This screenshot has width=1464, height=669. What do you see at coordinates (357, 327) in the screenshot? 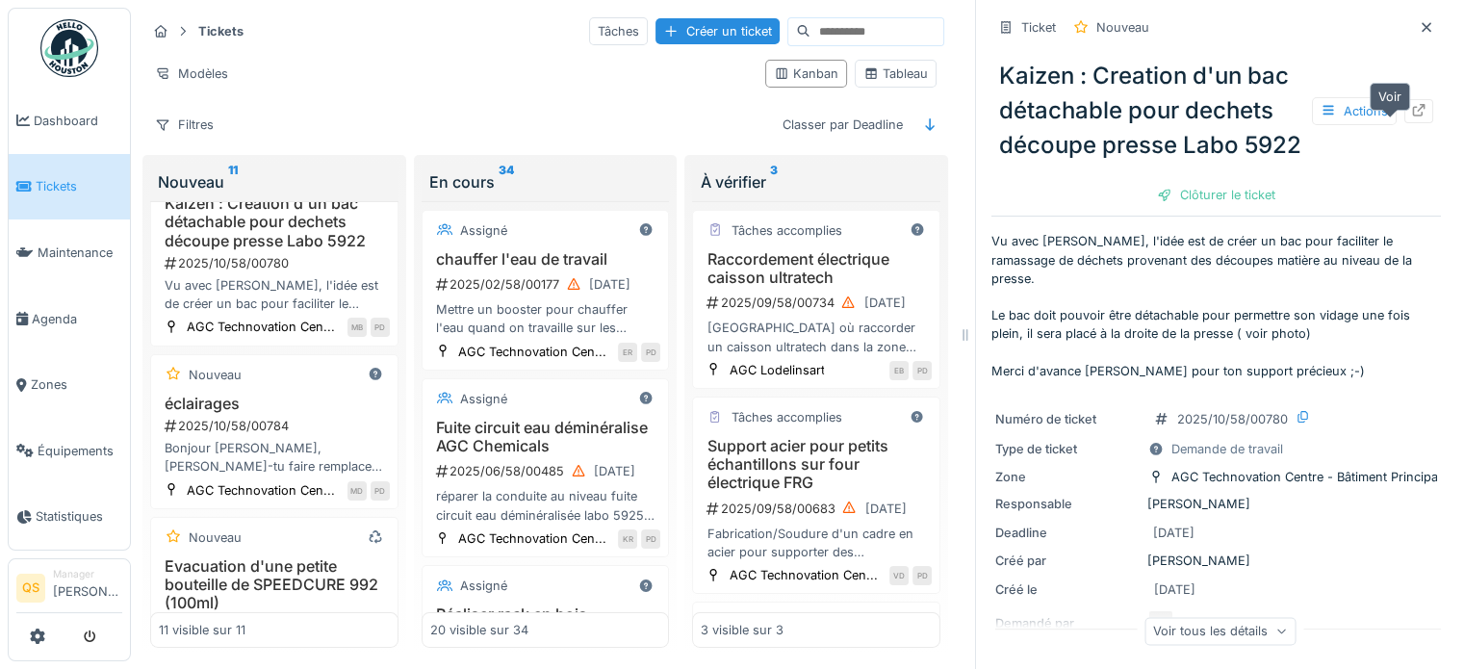
I see `div: MB` at bounding box center [357, 327].